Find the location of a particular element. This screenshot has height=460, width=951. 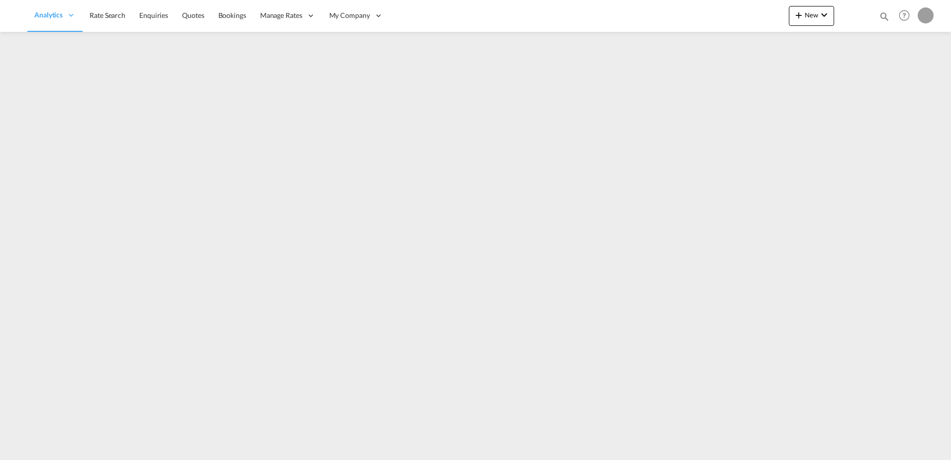

md-icon: icon-magnify is located at coordinates (884, 16).